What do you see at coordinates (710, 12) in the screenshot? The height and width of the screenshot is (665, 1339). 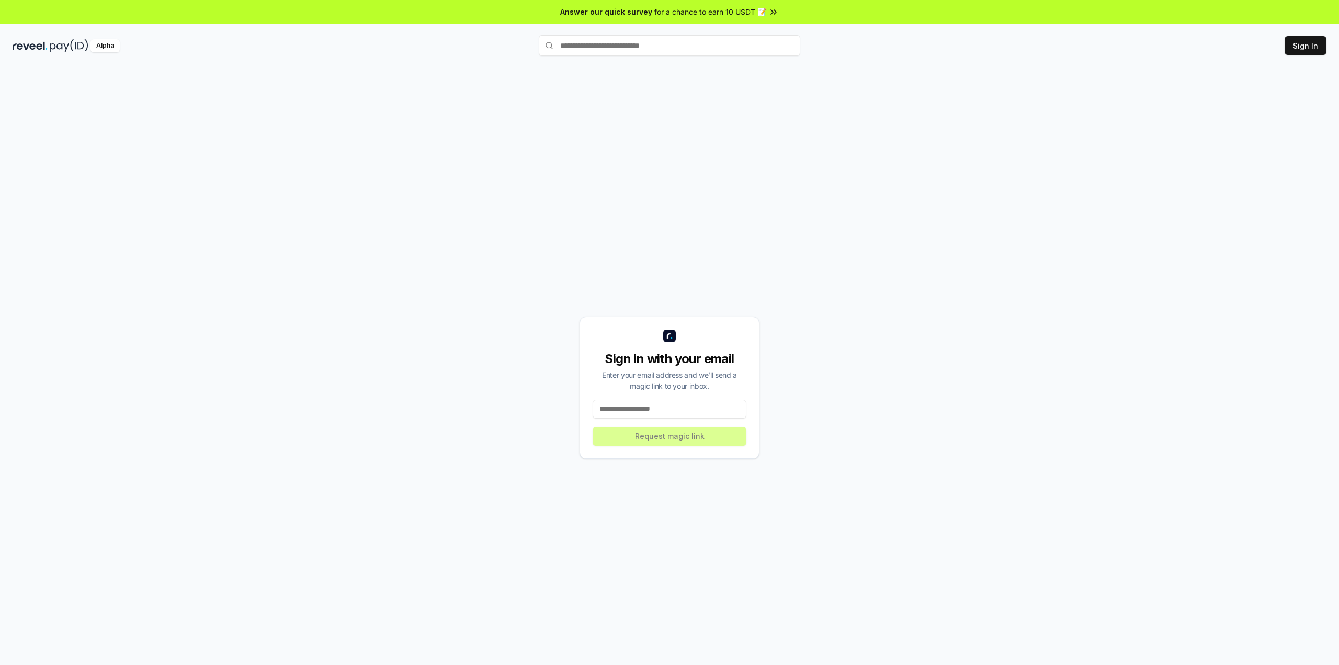 I see `span: for a chance to earn 10 USDT 📝` at bounding box center [710, 12].